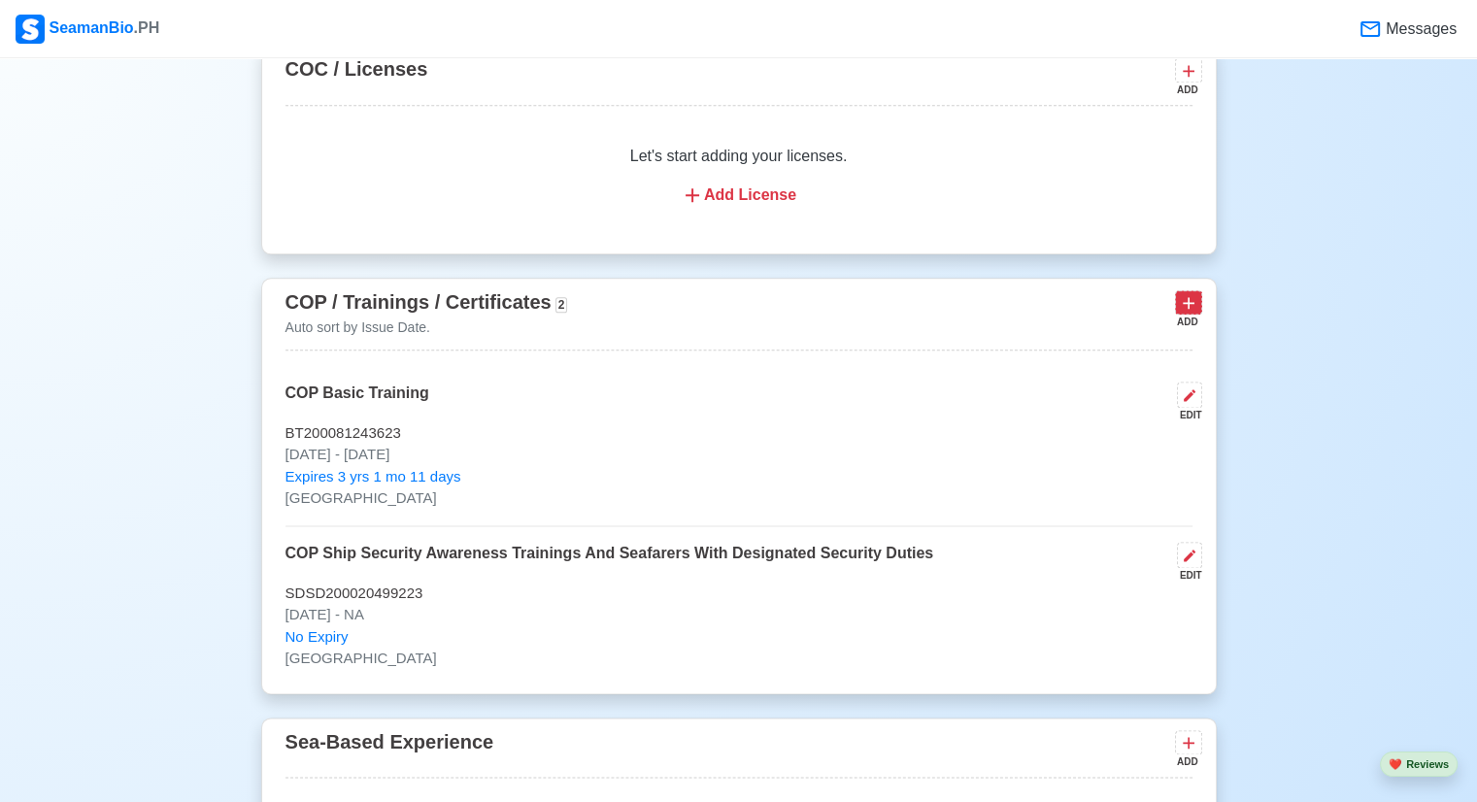  What do you see at coordinates (739, 433) in the screenshot?
I see `p: BT200081243623` at bounding box center [739, 433].